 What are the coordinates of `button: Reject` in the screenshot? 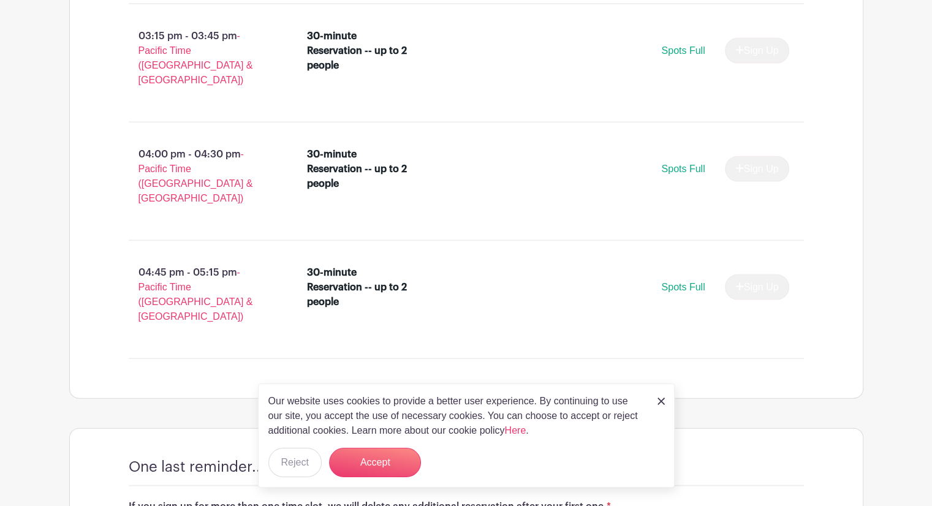 It's located at (295, 462).